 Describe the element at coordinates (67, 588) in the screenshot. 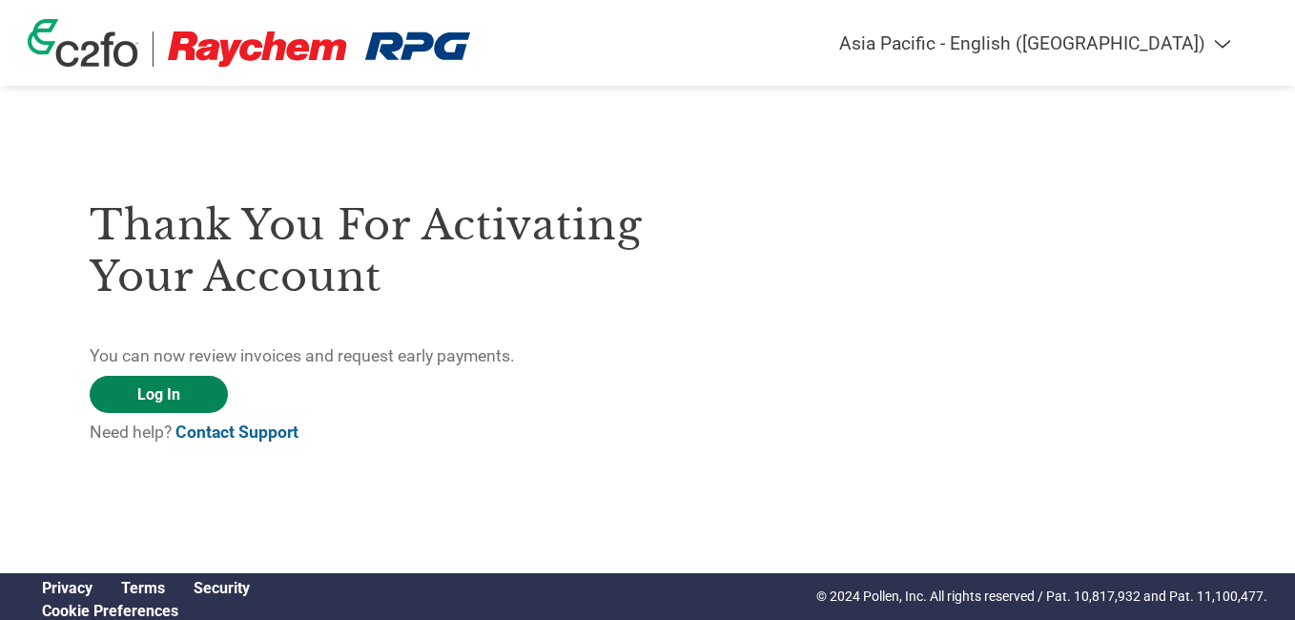

I see `a: Privacy` at that location.